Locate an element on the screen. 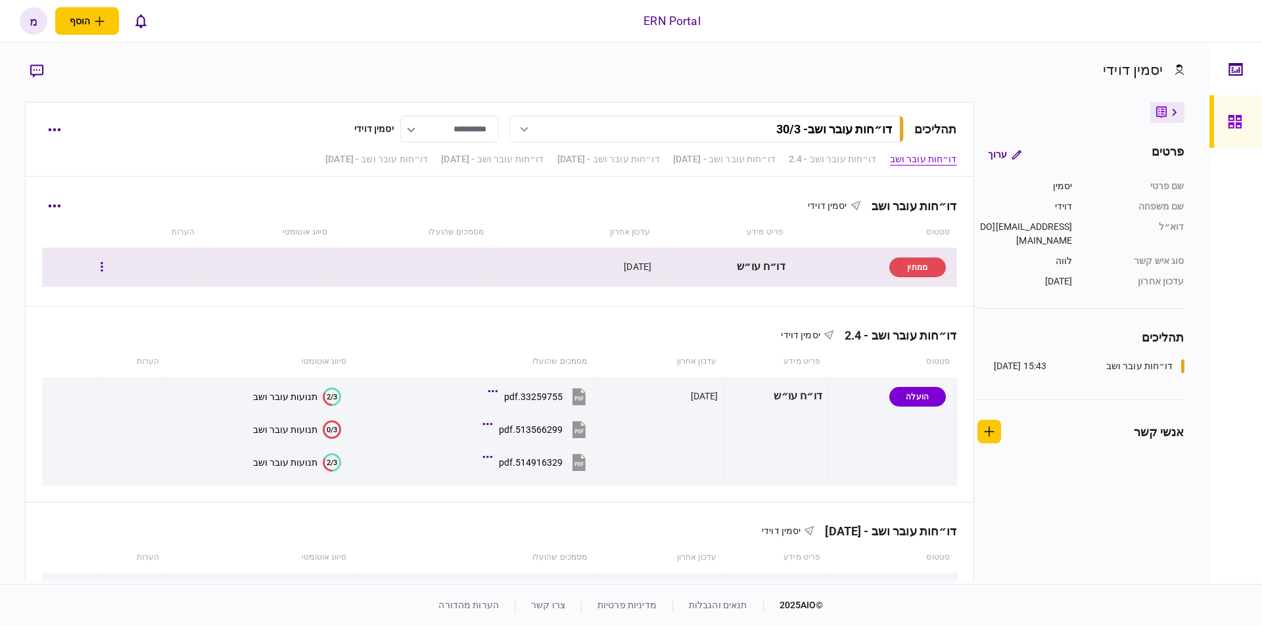  div: דוידי is located at coordinates (1024, 206).